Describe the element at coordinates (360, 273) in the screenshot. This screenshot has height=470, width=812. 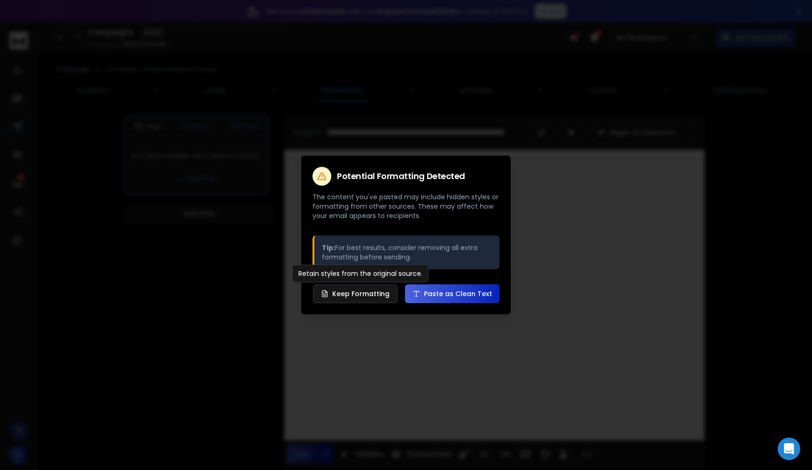
I see `div: Retain styles from the original source.` at that location.